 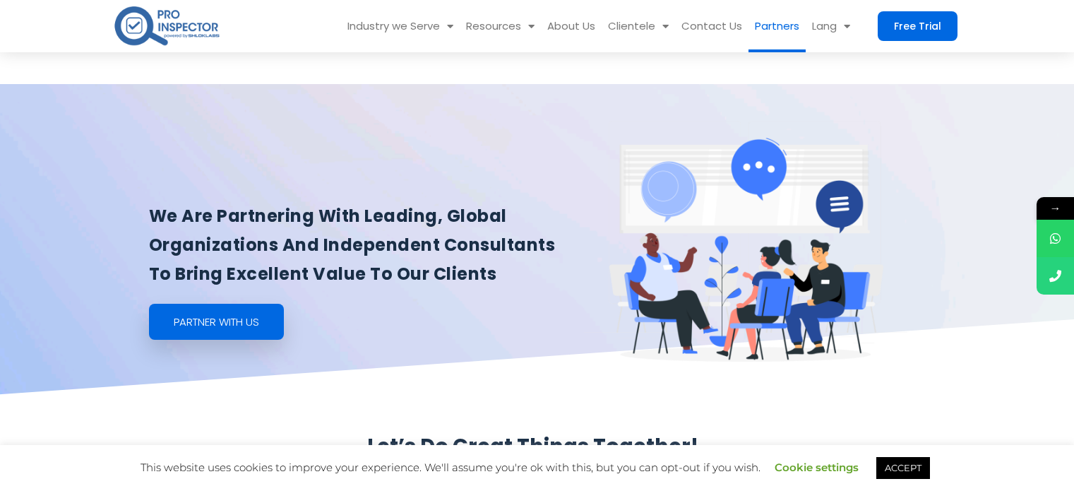 I want to click on h2: Let’s Do Great Things Together!, so click(x=533, y=446).